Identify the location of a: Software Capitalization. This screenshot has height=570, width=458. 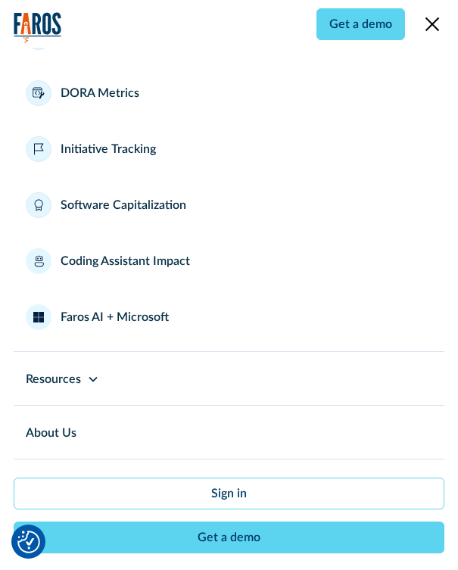
(229, 205).